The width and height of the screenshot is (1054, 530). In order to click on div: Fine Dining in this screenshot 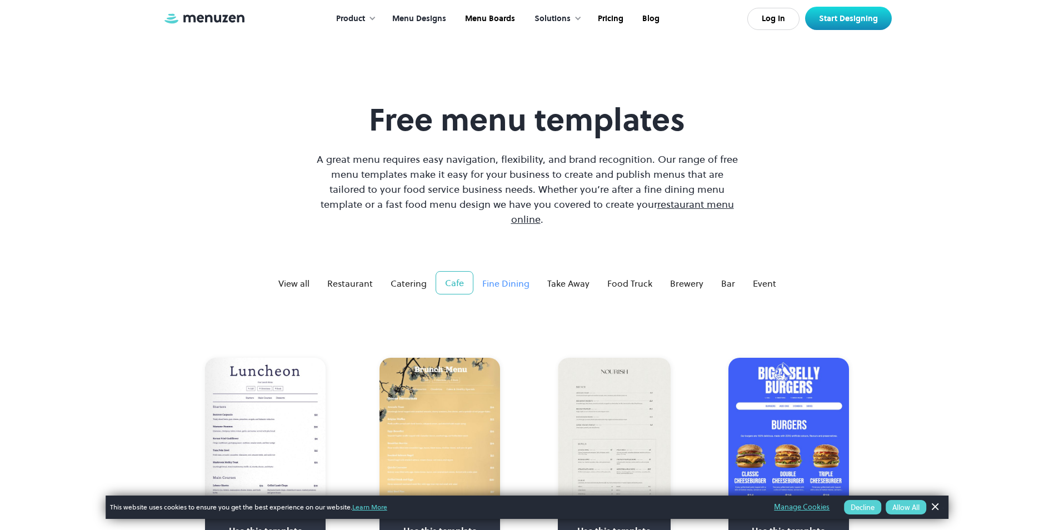, I will do `click(506, 283)`.